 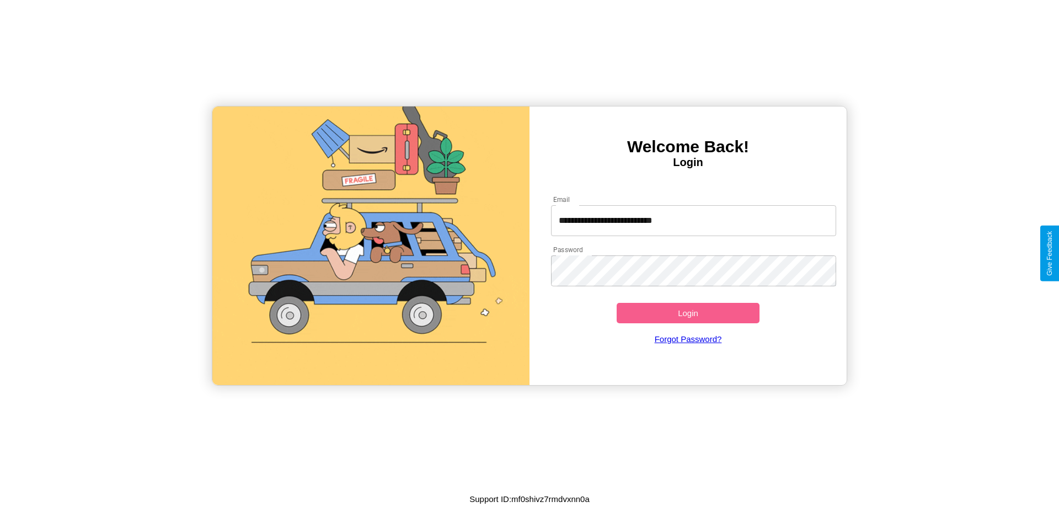 What do you see at coordinates (688, 147) in the screenshot?
I see `h3: Welcome Back!` at bounding box center [688, 147].